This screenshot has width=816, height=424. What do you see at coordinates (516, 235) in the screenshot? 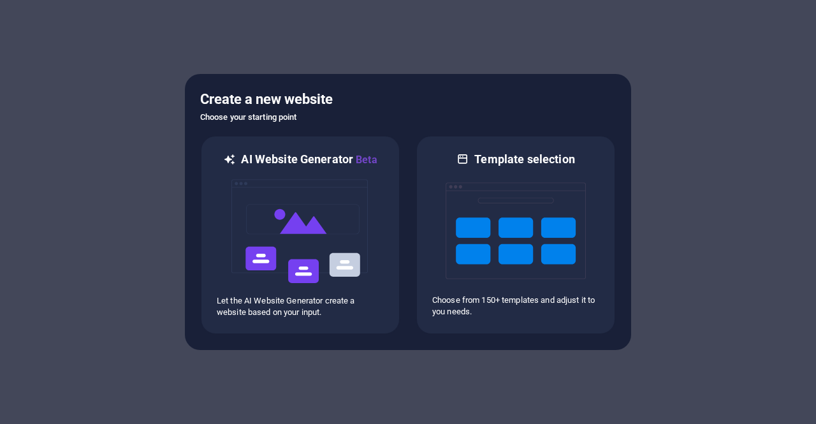
I see `div: Template selectionChoose from 150+ templates and adjust it to you needs.` at bounding box center [516, 235].